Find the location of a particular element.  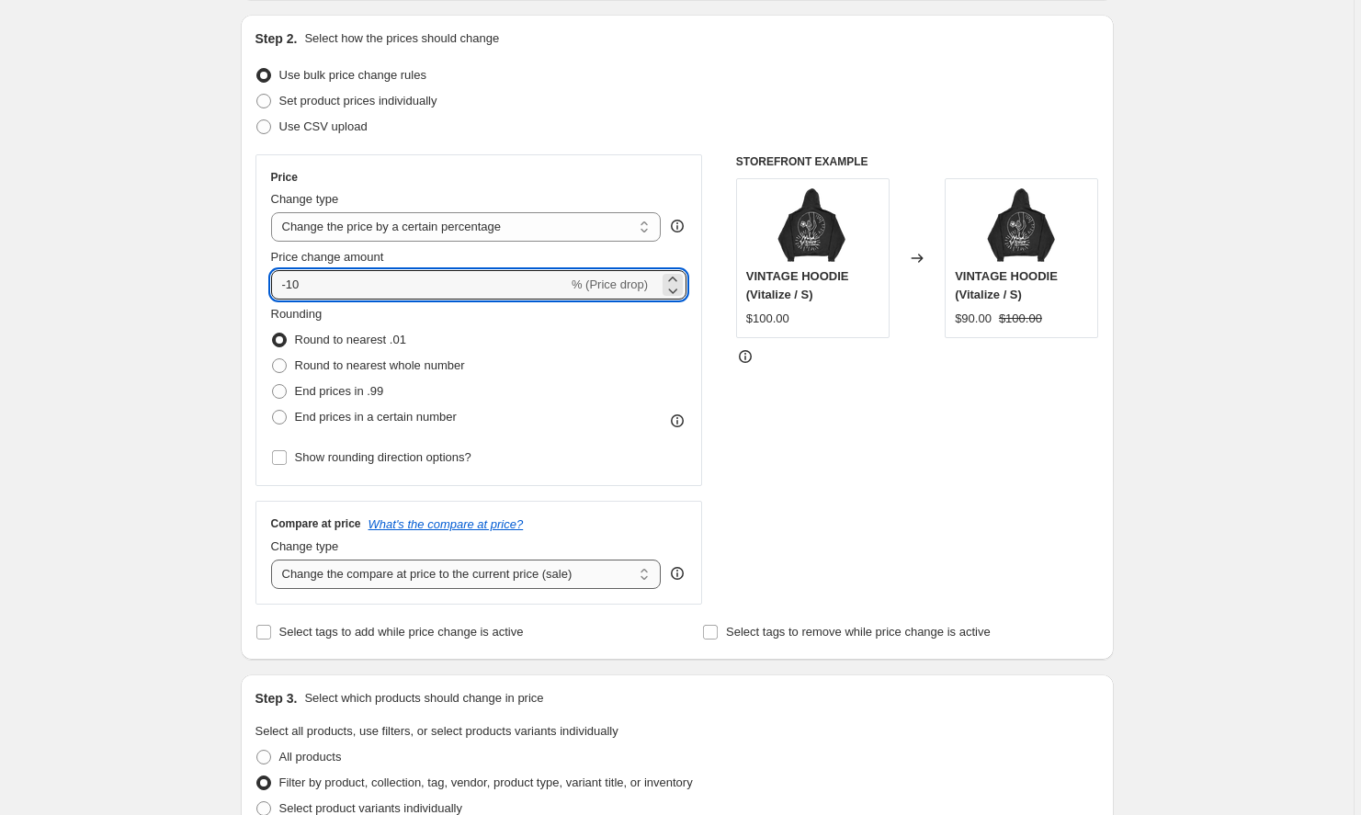

span: Show rounding direction options? is located at coordinates (383, 457).